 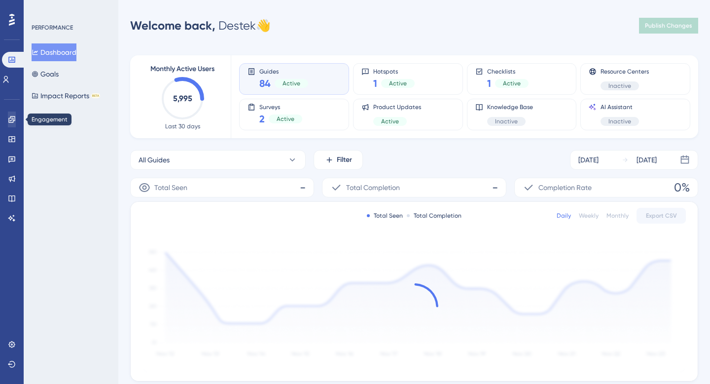 I want to click on span: Checklists, so click(x=508, y=71).